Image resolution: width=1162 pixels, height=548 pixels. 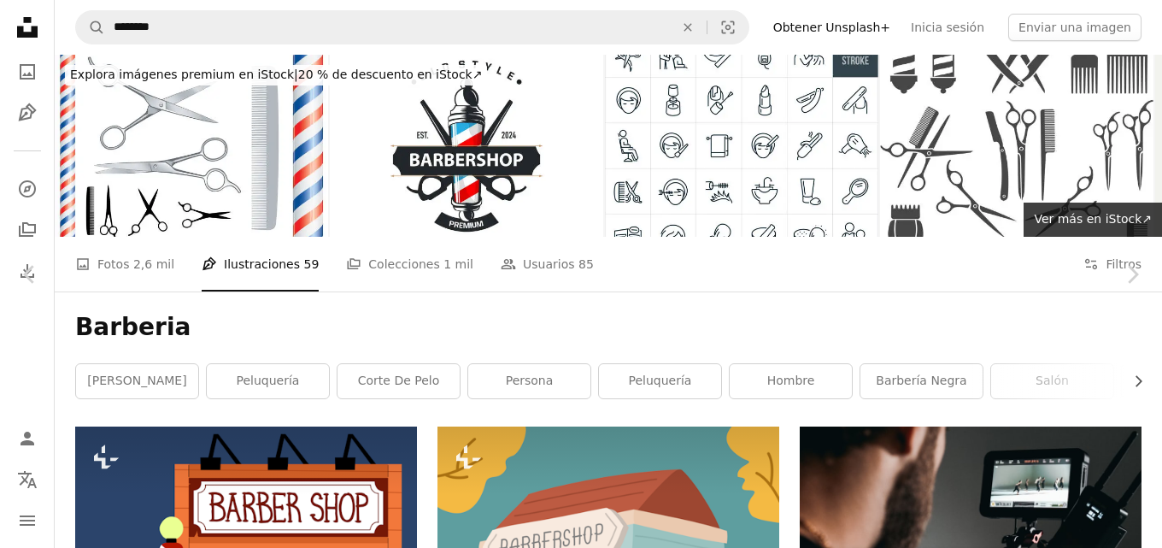 What do you see at coordinates (91, 27) in the screenshot?
I see `button: Buscar en Unsplash` at bounding box center [91, 27].